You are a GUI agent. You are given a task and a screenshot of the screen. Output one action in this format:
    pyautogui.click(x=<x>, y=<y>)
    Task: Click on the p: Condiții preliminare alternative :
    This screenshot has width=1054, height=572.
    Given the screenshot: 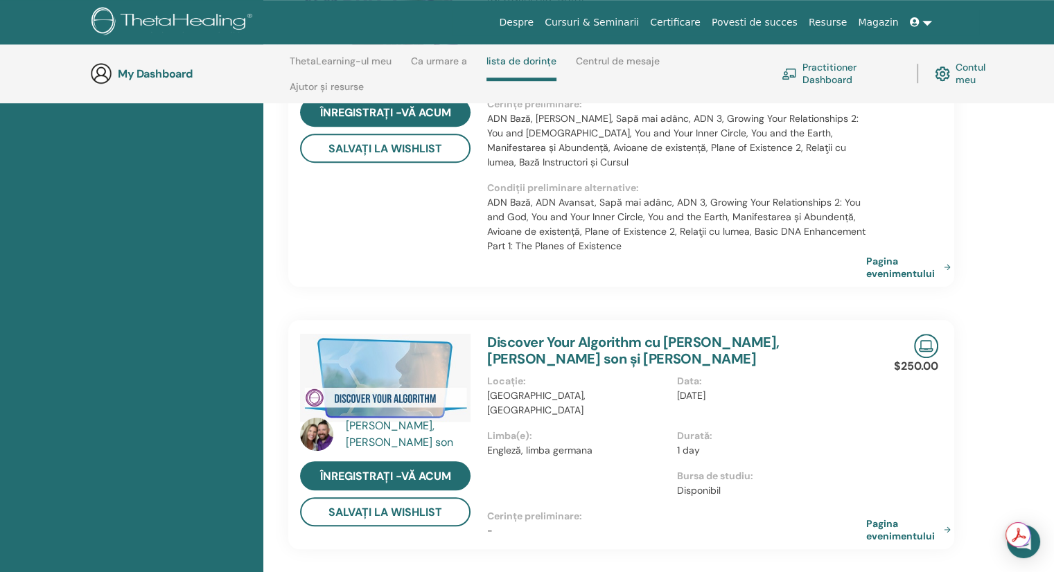 What is the action you would take?
    pyautogui.click(x=676, y=188)
    